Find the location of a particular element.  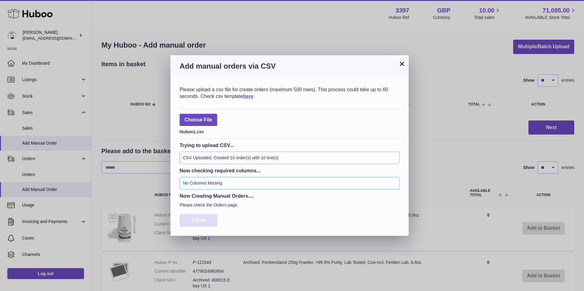

h3: Now checking required columns... is located at coordinates (289, 171).